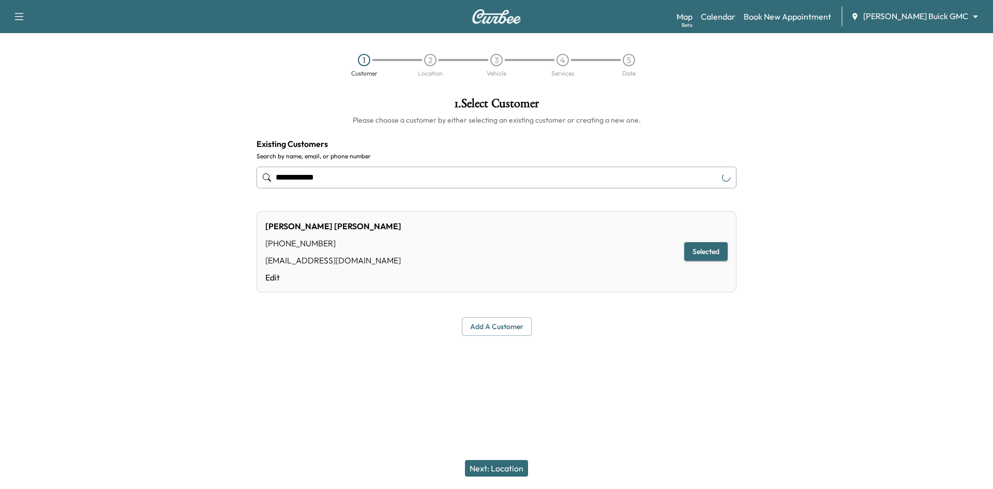 The image size is (993, 489). Describe the element at coordinates (497, 156) in the screenshot. I see `label: Search by name, email, or phone number` at that location.